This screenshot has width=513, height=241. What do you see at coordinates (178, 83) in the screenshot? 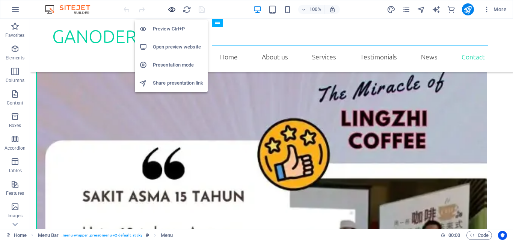
I see `h6: Share presentation link` at bounding box center [178, 83].